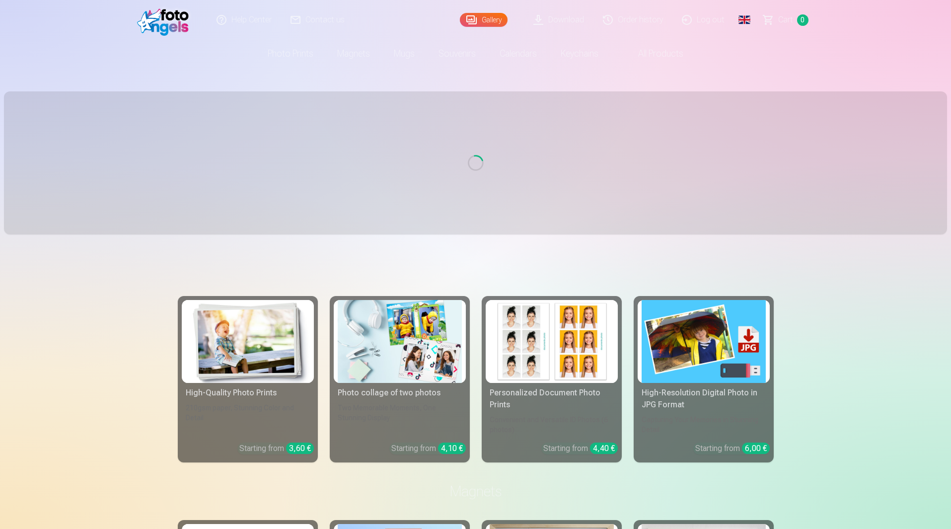  What do you see at coordinates (476, 267) in the screenshot?
I see `h3: Photo prints` at bounding box center [476, 267].